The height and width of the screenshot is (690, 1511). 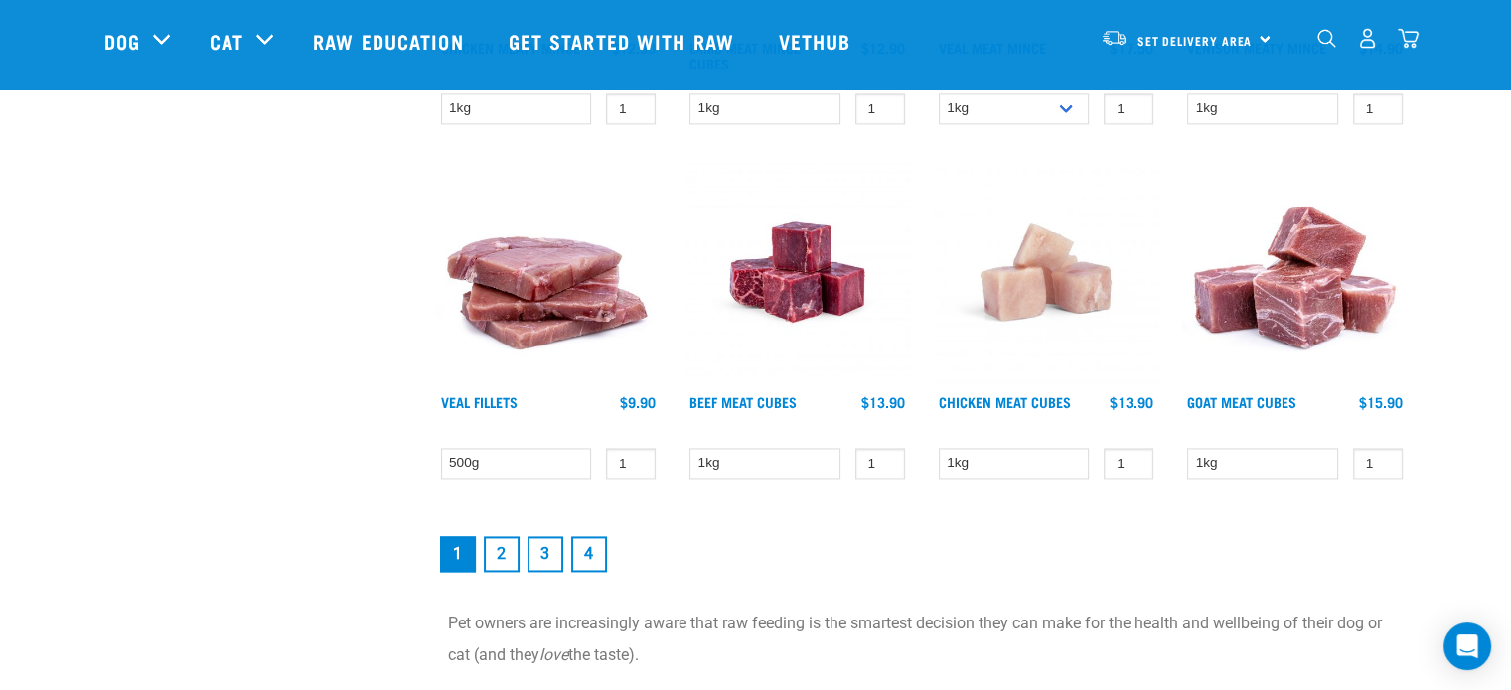 I want to click on img: Beef Meat Cubes 1669, so click(x=797, y=272).